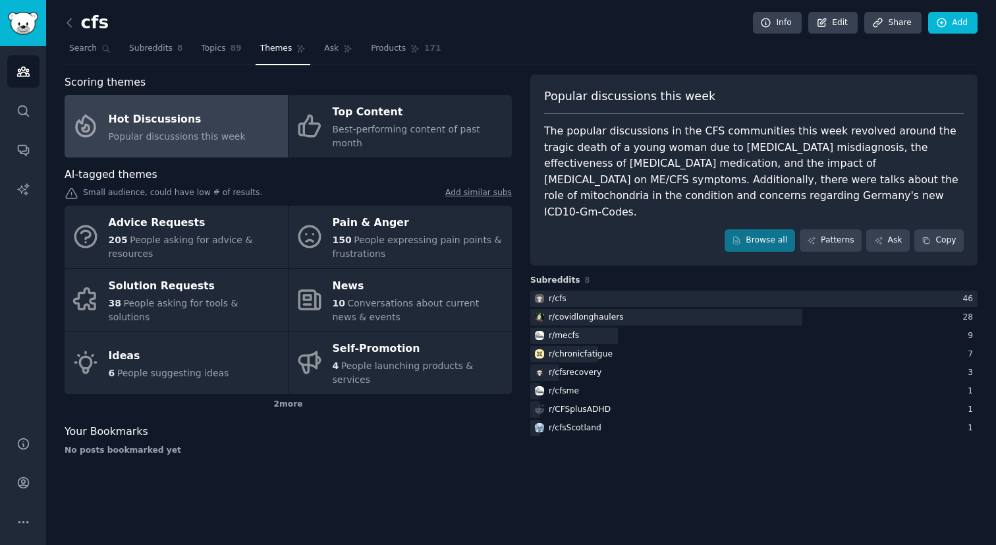  What do you see at coordinates (288, 194) in the screenshot?
I see `div: Small audience, could have low # of results.` at bounding box center [288, 194].